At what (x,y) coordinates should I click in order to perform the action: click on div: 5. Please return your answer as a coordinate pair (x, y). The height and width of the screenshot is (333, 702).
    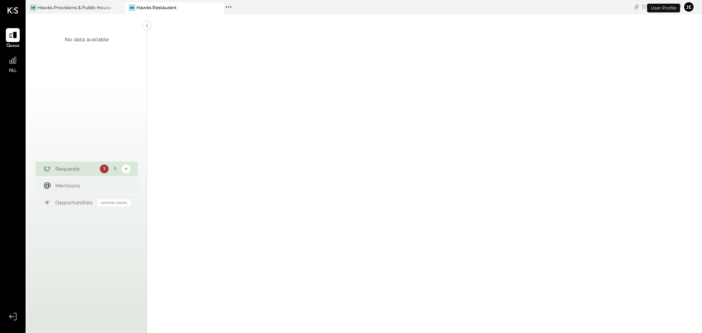
    Looking at the image, I should click on (115, 169).